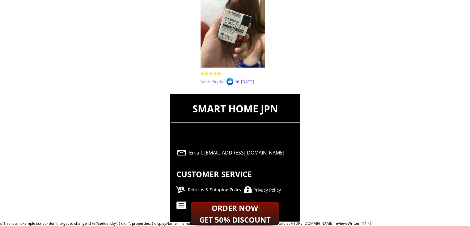 This screenshot has width=470, height=226. Describe the element at coordinates (286, 190) in the screenshot. I see `div: Privacy Policy` at that location.